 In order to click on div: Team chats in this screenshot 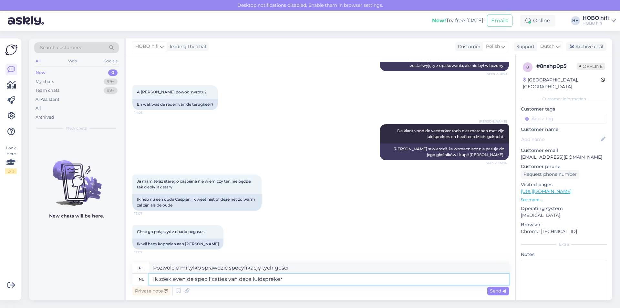, I will do `click(47, 90)`.